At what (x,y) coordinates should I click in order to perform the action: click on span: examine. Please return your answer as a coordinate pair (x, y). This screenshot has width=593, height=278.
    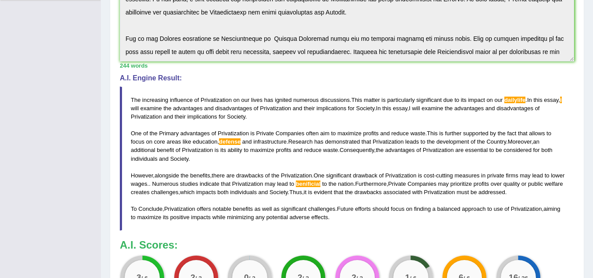
    Looking at the image, I should click on (151, 108).